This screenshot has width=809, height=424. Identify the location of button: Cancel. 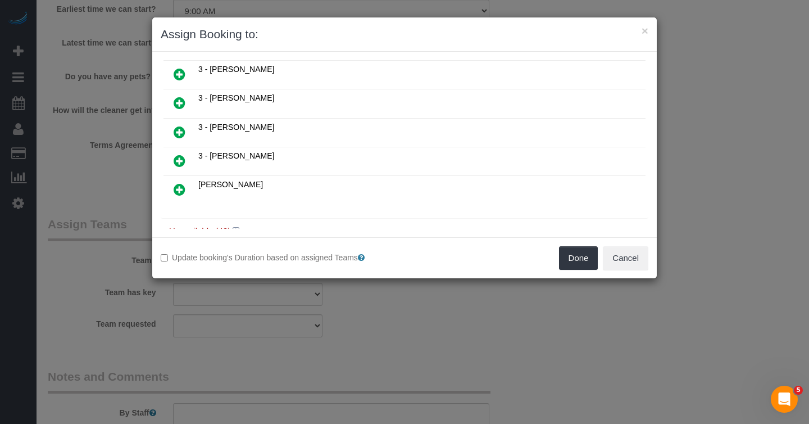
(625, 258).